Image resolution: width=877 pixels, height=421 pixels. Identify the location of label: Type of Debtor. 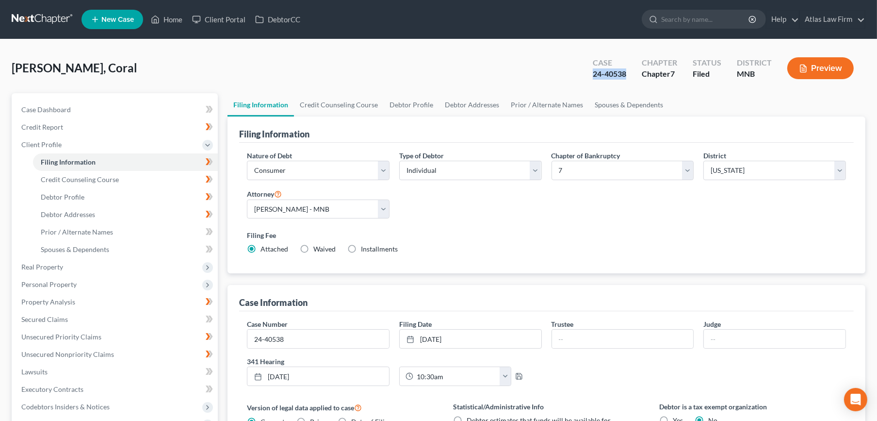
(422, 155).